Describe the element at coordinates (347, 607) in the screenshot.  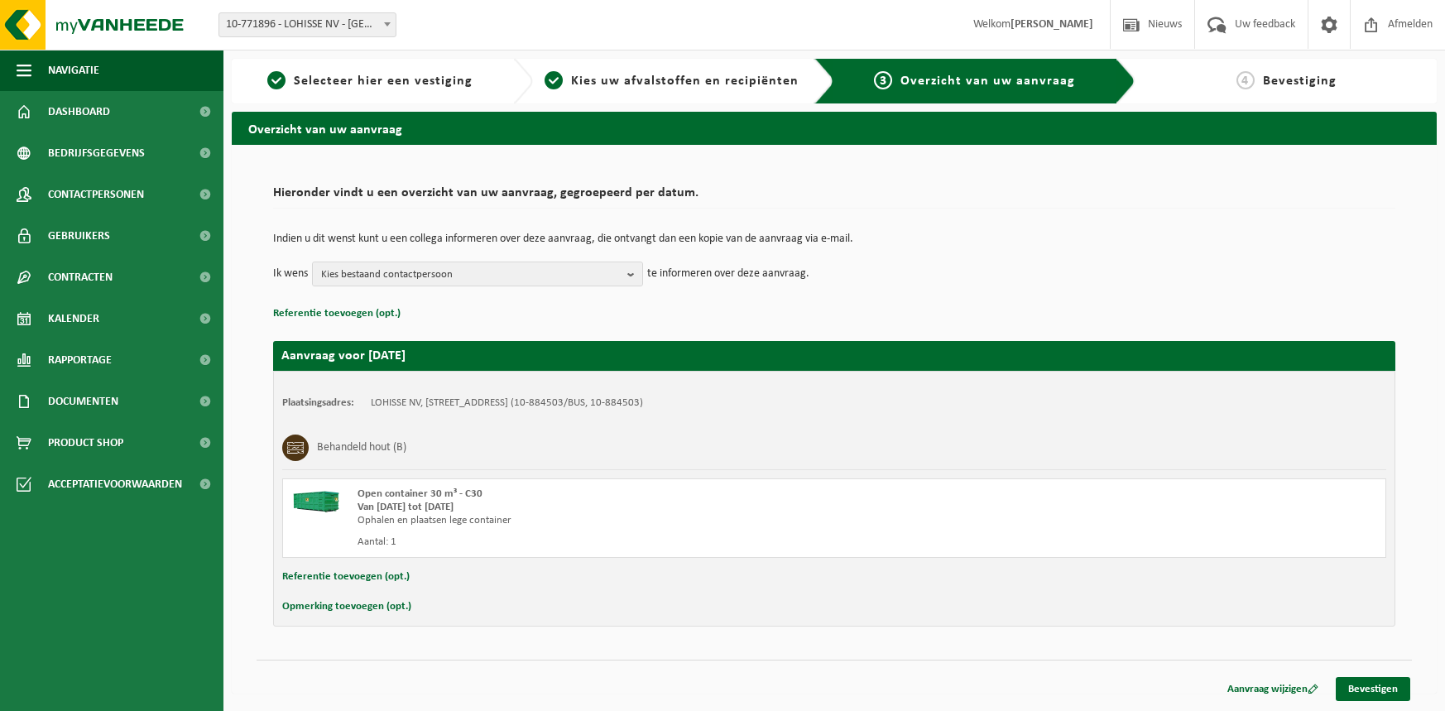
I see `button: Opmerking toevoegen (opt.)` at that location.